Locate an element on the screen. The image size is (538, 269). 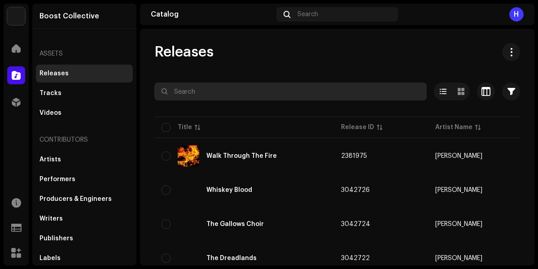
span: 3042724 is located at coordinates (355, 224).